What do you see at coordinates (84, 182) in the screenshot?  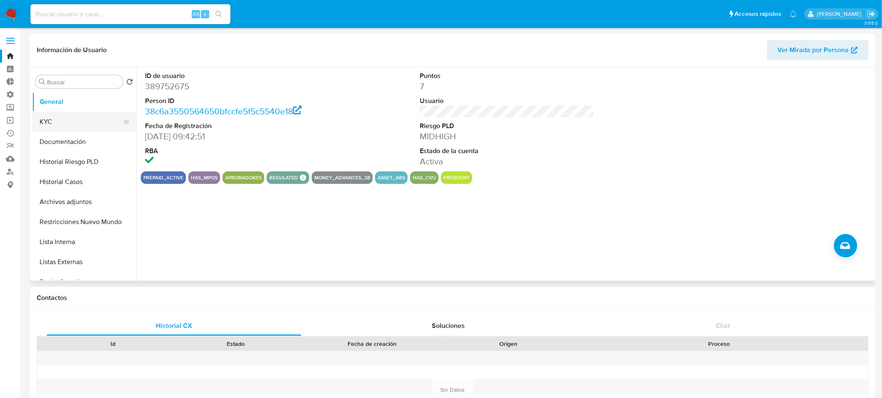 I see `button: Historial Casos` at bounding box center [84, 182].